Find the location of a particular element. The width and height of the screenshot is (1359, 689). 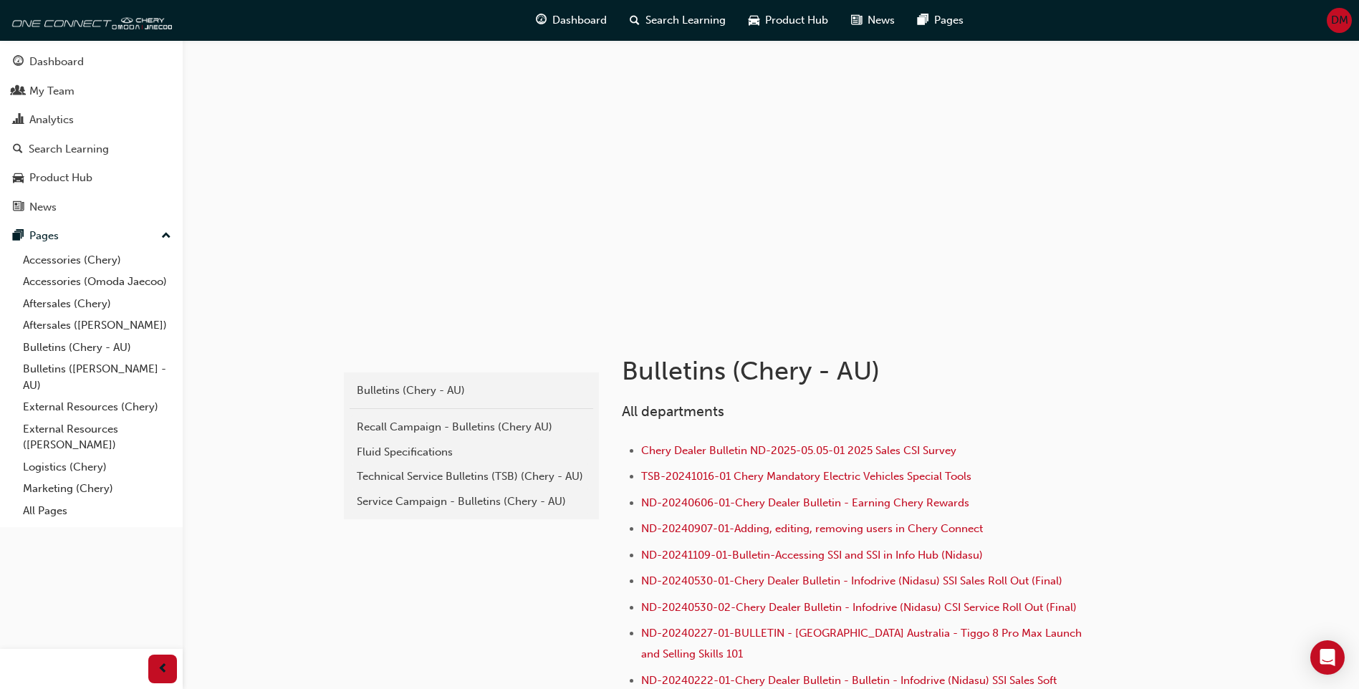

button: DM is located at coordinates (1339, 20).